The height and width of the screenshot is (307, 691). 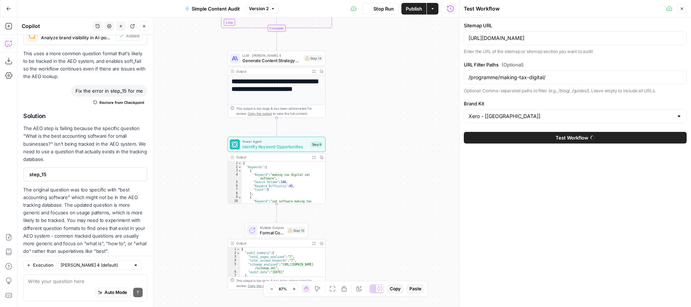 I want to click on button: Test Workflow, so click(x=575, y=138).